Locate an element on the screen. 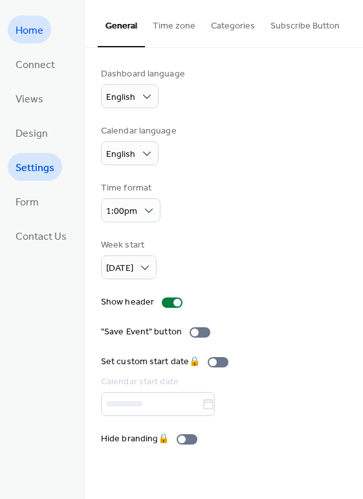 This screenshot has width=363, height=499. span: Contact Us is located at coordinates (41, 236).